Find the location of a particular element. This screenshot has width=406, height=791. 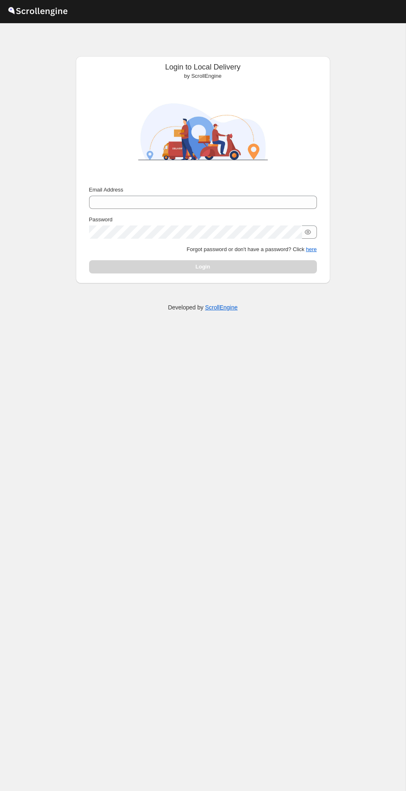

img: ScrollEngine is located at coordinates (203, 132).